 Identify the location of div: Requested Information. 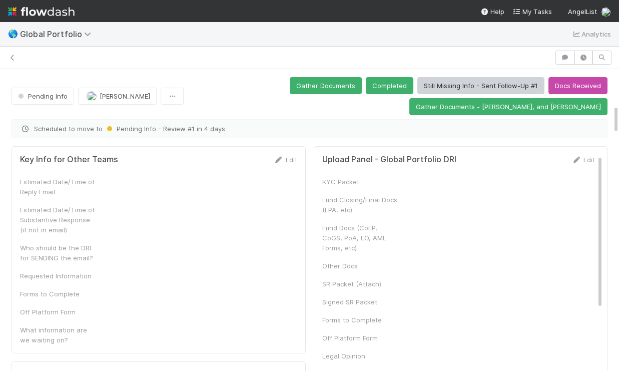
(58, 276).